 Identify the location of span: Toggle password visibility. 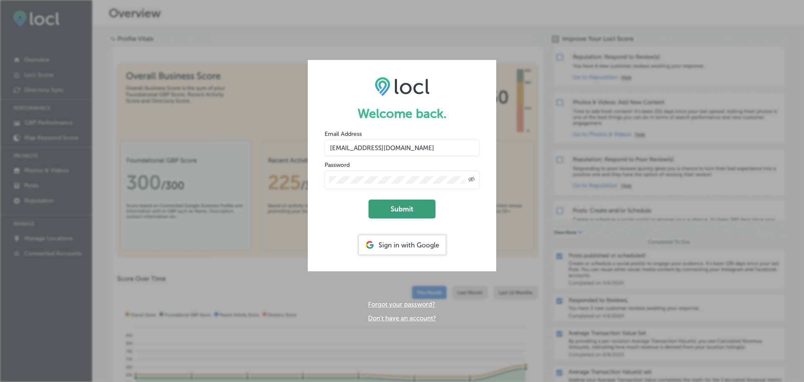
(472, 180).